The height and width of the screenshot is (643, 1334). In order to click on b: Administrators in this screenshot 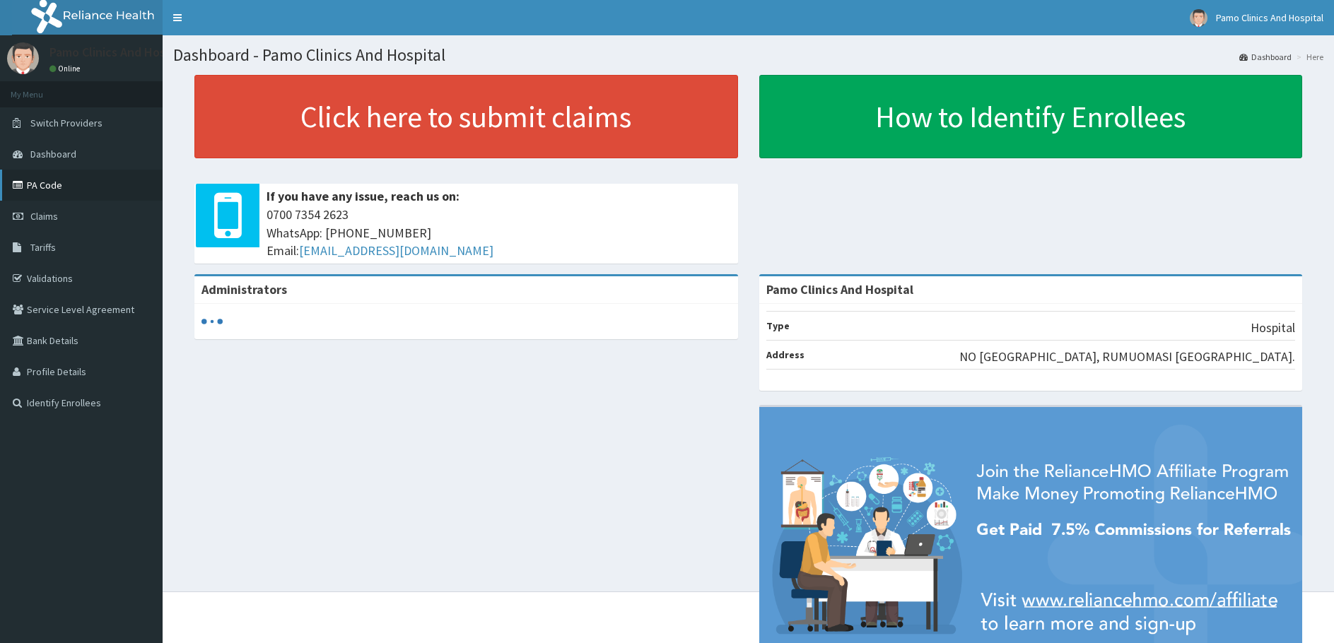, I will do `click(244, 289)`.